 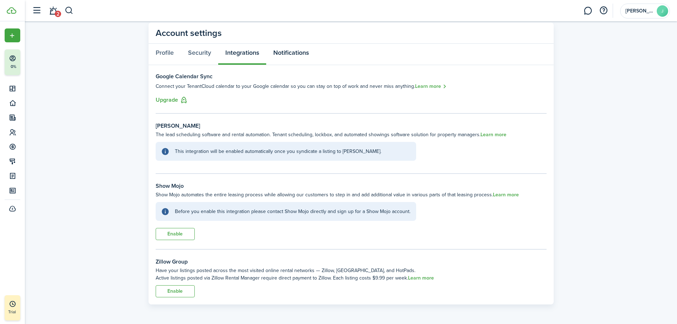 I want to click on avatar-text: J, so click(x=662, y=11).